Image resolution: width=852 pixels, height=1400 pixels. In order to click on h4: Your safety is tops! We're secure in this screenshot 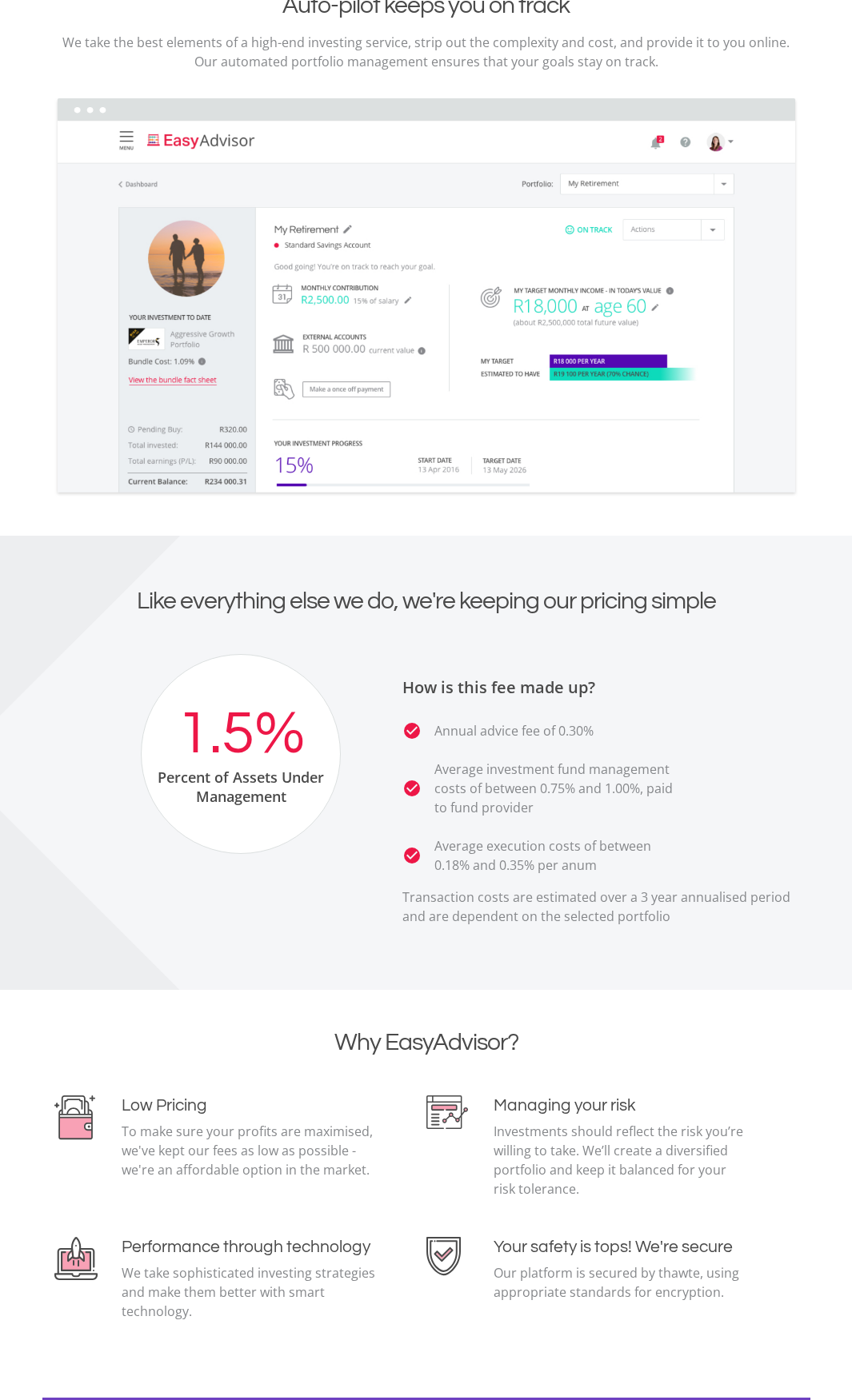, I will do `click(620, 1247)`.